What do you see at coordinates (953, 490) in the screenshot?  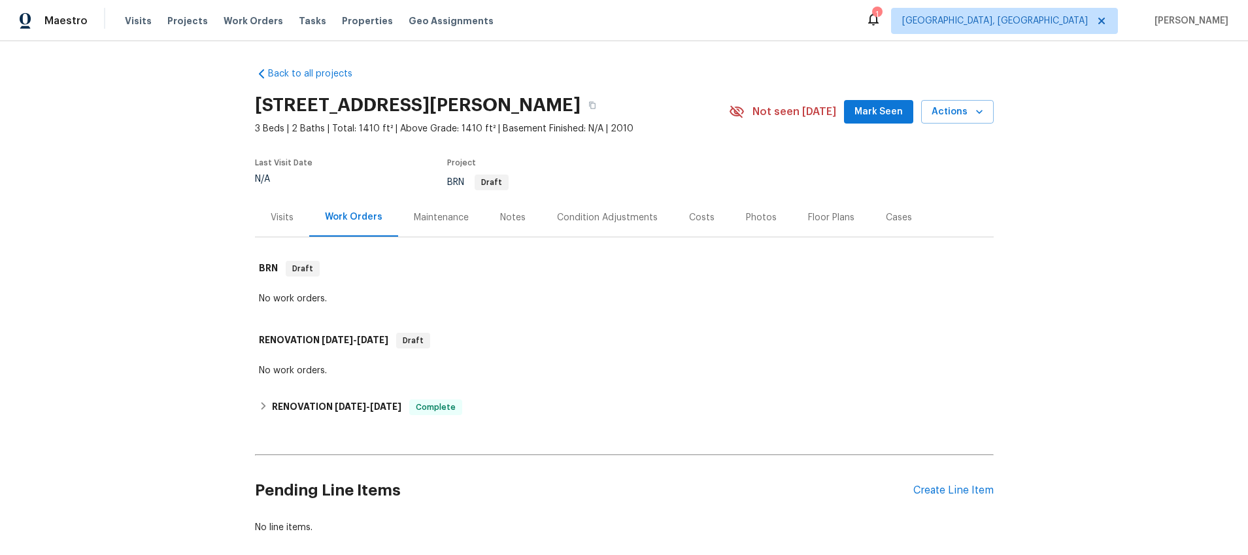 I see `div: Create Line Item` at bounding box center [953, 490].